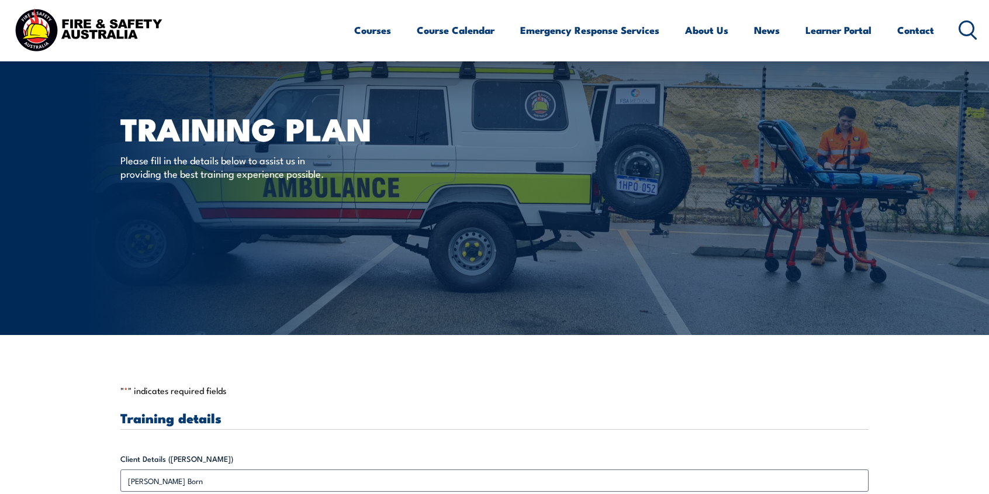  I want to click on p: " " indicates required fields, so click(495, 391).